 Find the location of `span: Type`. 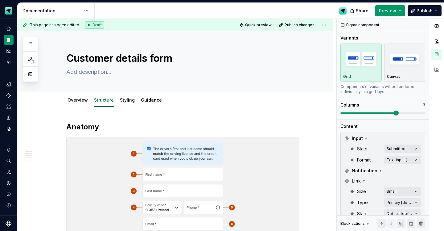

span: Type is located at coordinates (362, 202).